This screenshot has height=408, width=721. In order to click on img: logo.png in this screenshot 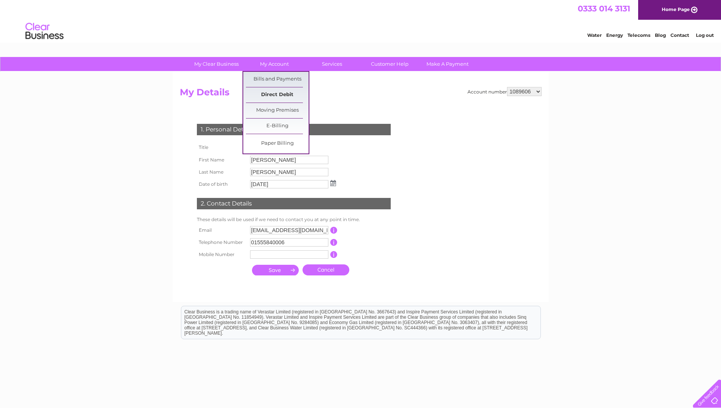, I will do `click(44, 31)`.